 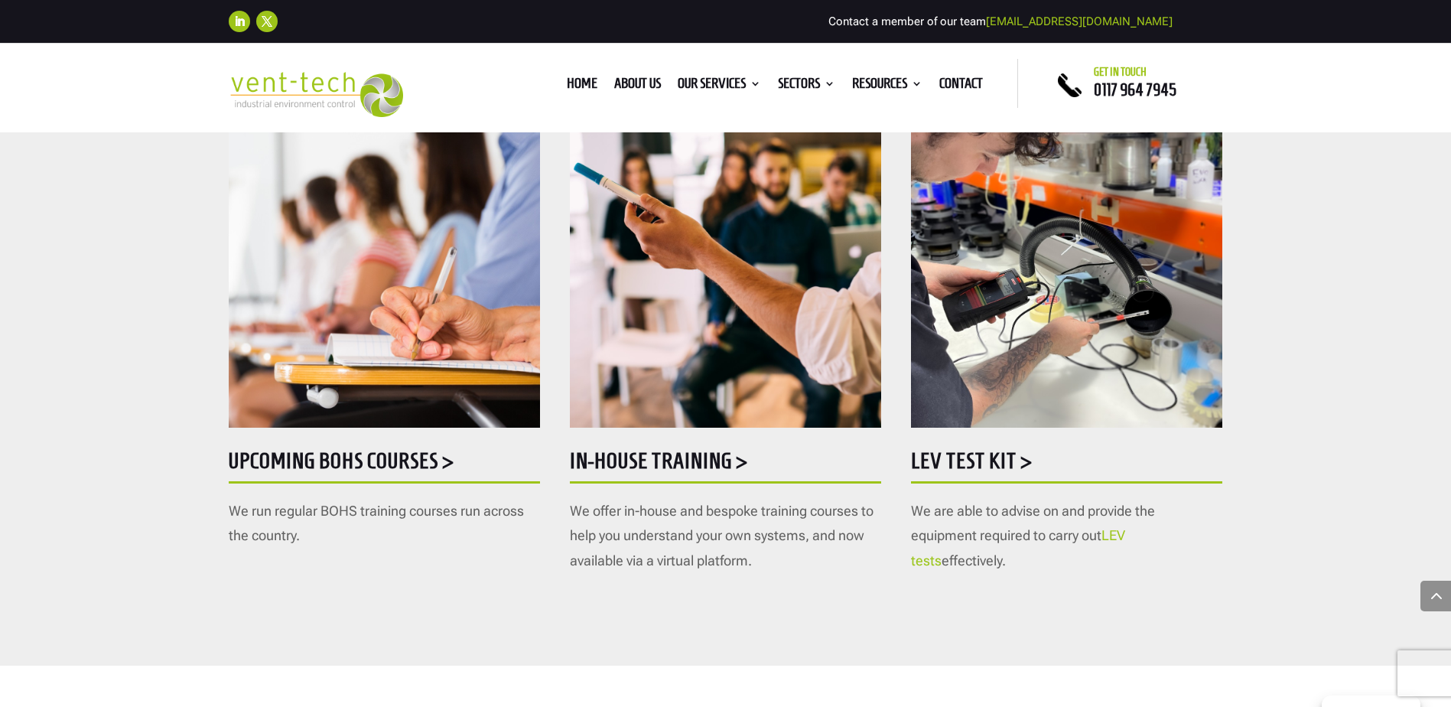 I want to click on a: 0117 964 7945, so click(x=1135, y=90).